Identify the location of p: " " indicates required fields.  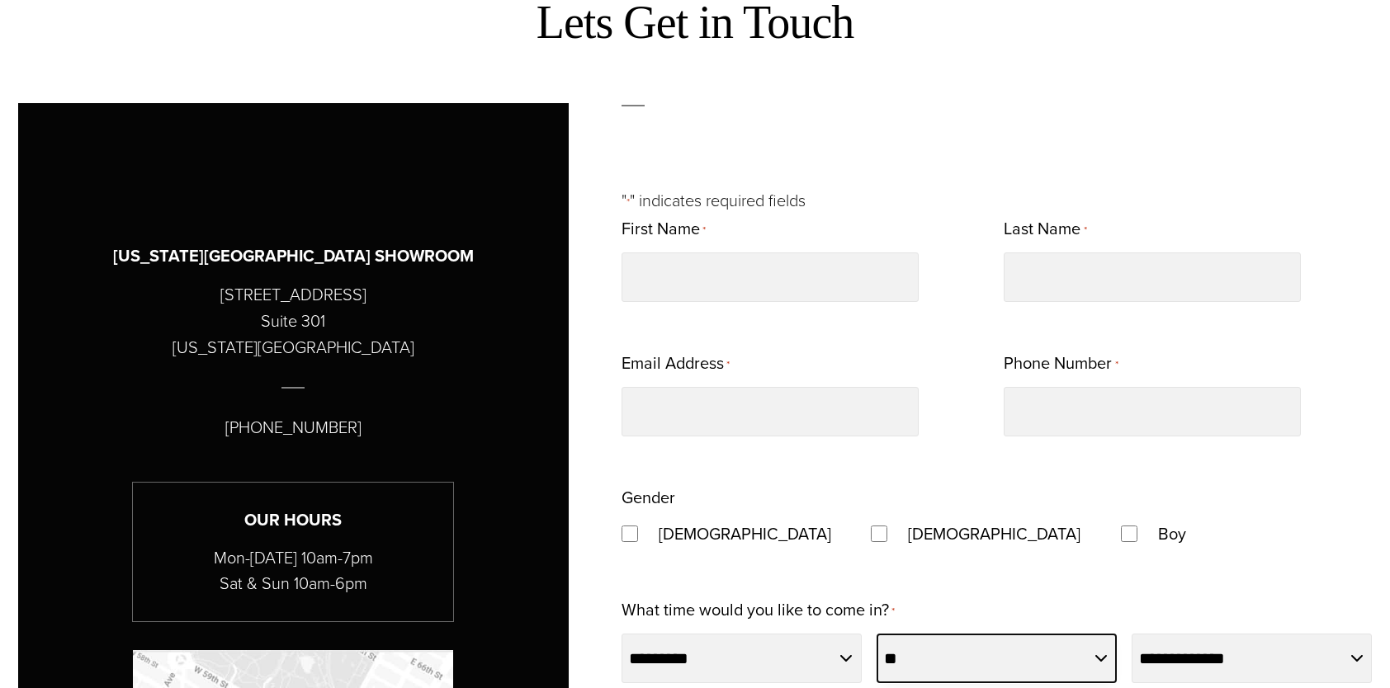
(996, 201).